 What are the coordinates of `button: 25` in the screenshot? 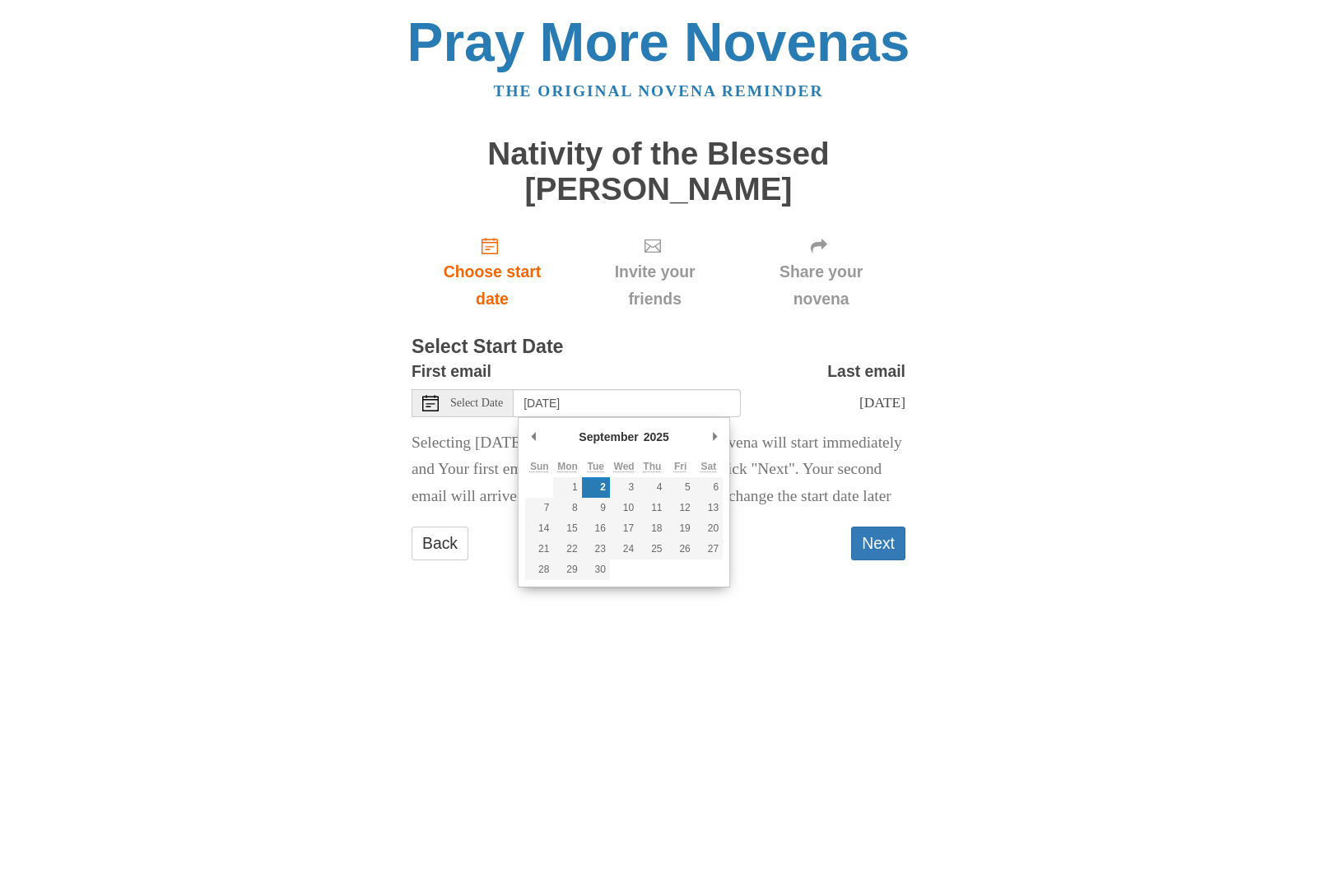 It's located at (652, 549).